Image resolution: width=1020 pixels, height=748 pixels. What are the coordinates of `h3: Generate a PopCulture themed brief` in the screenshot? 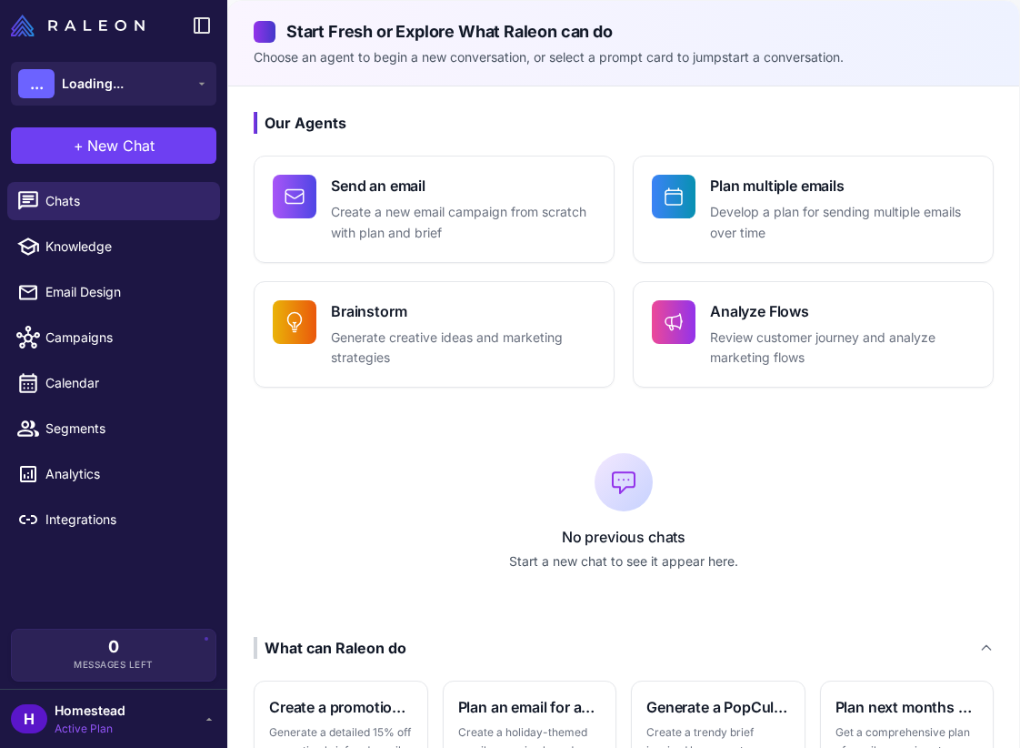 It's located at (718, 707).